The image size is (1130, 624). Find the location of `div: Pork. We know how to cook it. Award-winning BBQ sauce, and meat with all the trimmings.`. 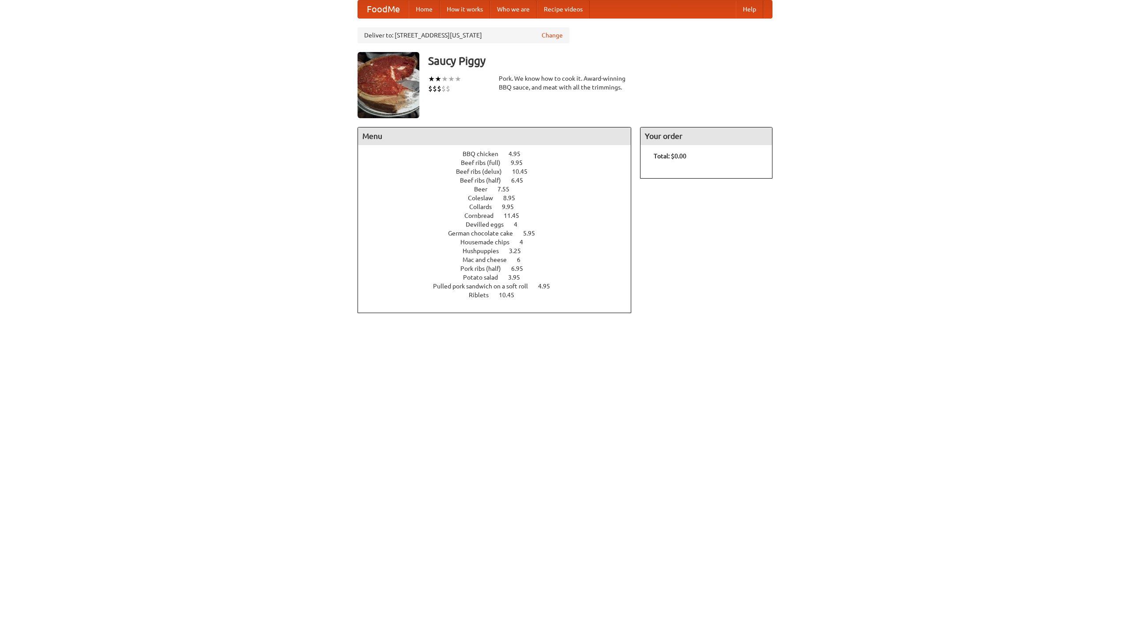

div: Pork. We know how to cook it. Award-winning BBQ sauce, and meat with all the trimmings. is located at coordinates (565, 83).